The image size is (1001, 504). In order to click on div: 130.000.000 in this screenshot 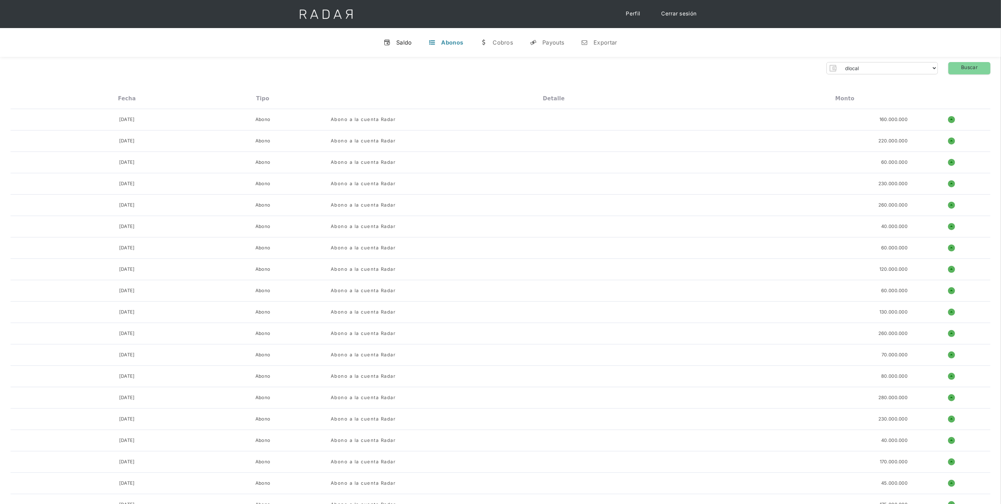, I will do `click(894, 312)`.